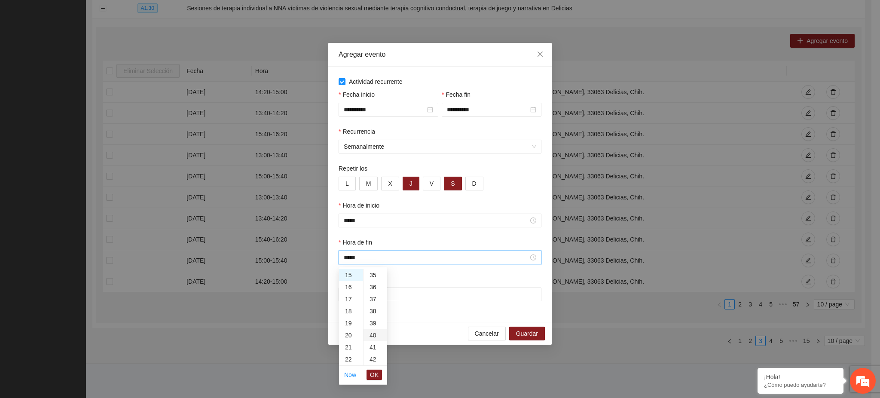  Describe the element at coordinates (347, 183) in the screenshot. I see `span: L` at that location.